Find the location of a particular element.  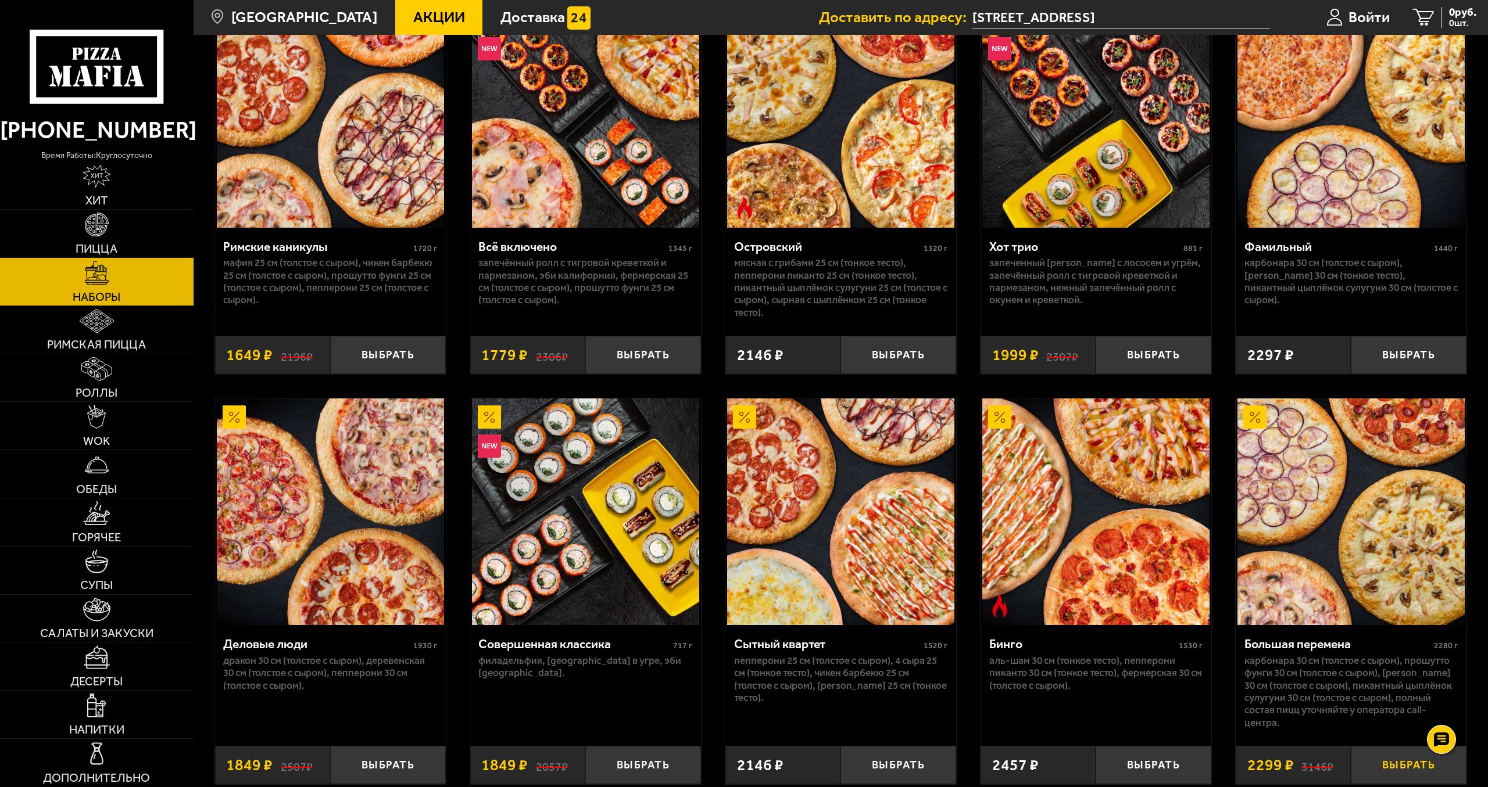

span: 1779 ₽ is located at coordinates (504, 355).